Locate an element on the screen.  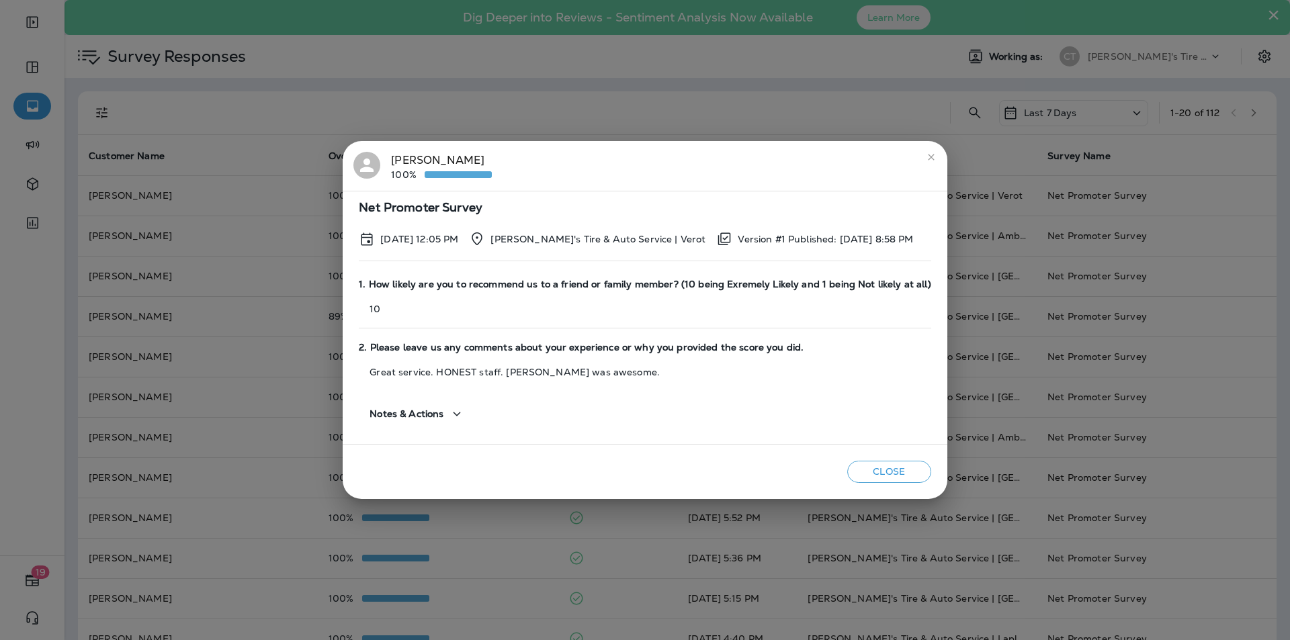
span: 1. How likely are you to recommend us to a friend or family member? (10 being Exremely Likely and... is located at coordinates (644, 284).